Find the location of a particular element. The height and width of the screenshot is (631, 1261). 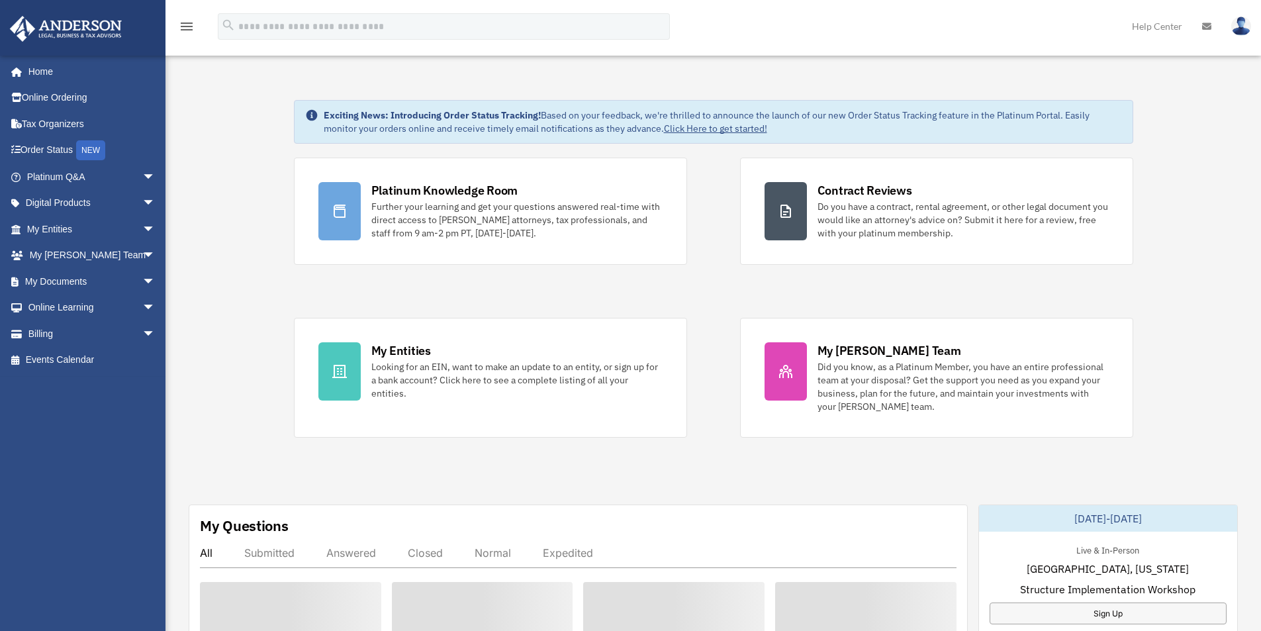

div: Do you have a contract, rental agreement, or other legal document you would like an attorney's ad... is located at coordinates (963, 220).